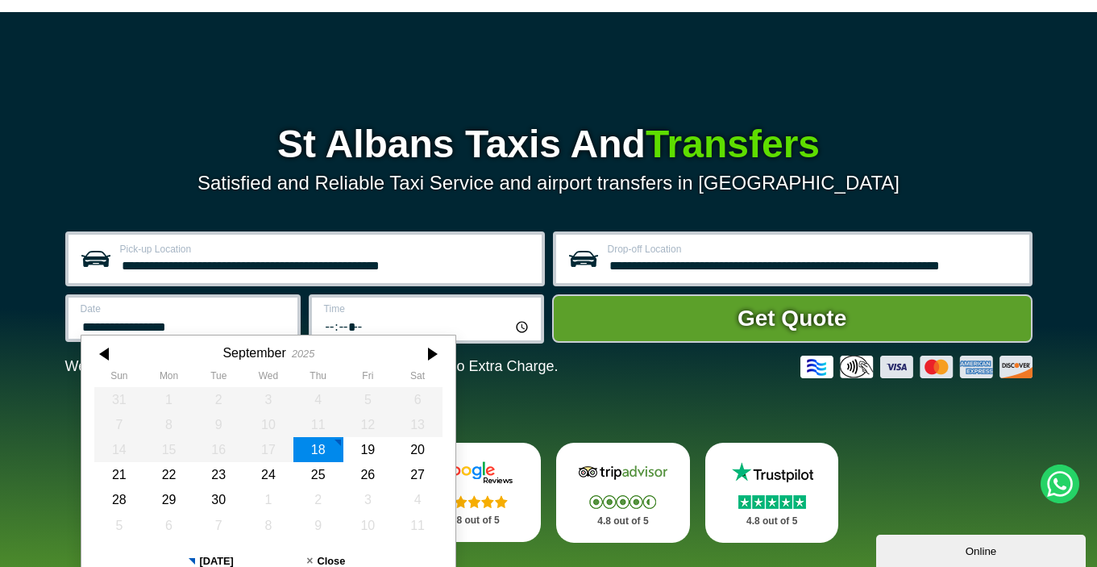 The height and width of the screenshot is (567, 1097). What do you see at coordinates (368, 499) in the screenshot?
I see `div: 03 October 2025` at bounding box center [368, 499].